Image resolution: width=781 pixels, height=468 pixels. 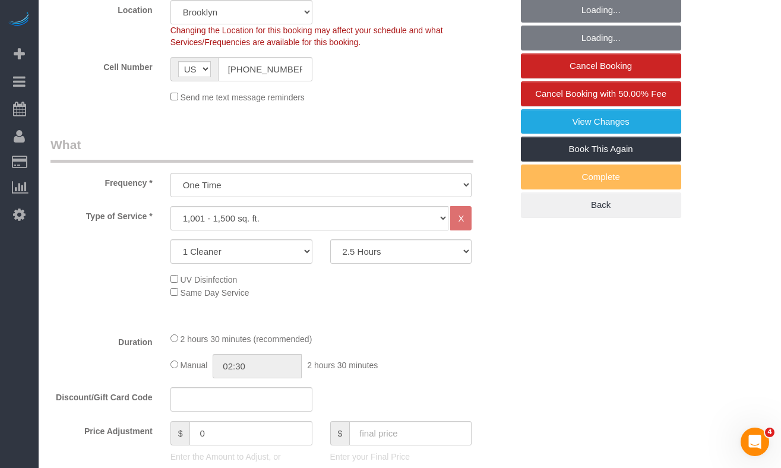 What do you see at coordinates (401, 456) in the screenshot?
I see `p: Enter your Final Price` at bounding box center [401, 456].